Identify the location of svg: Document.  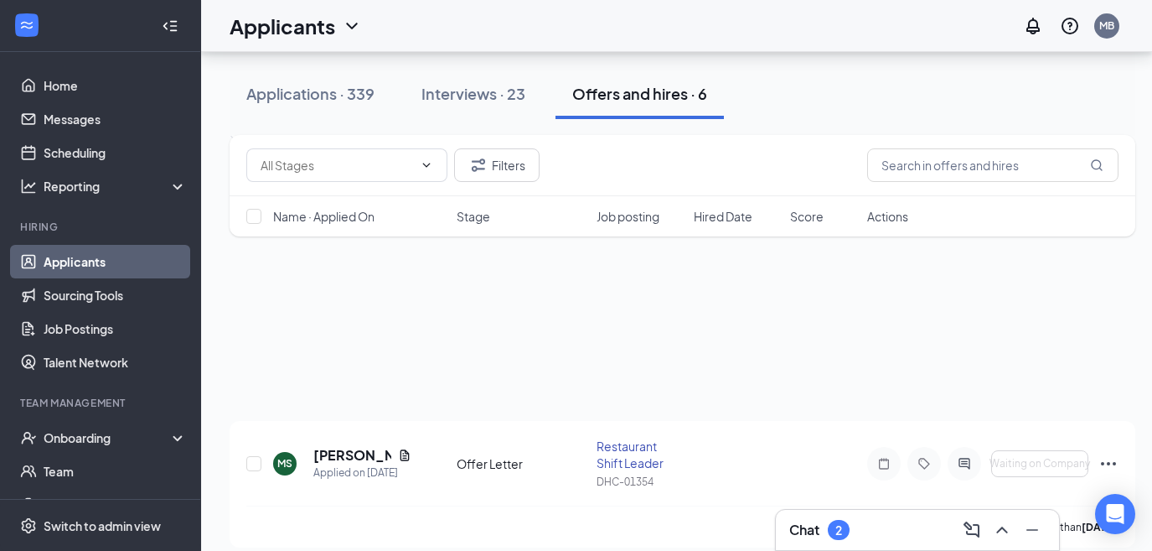
(405, 455).